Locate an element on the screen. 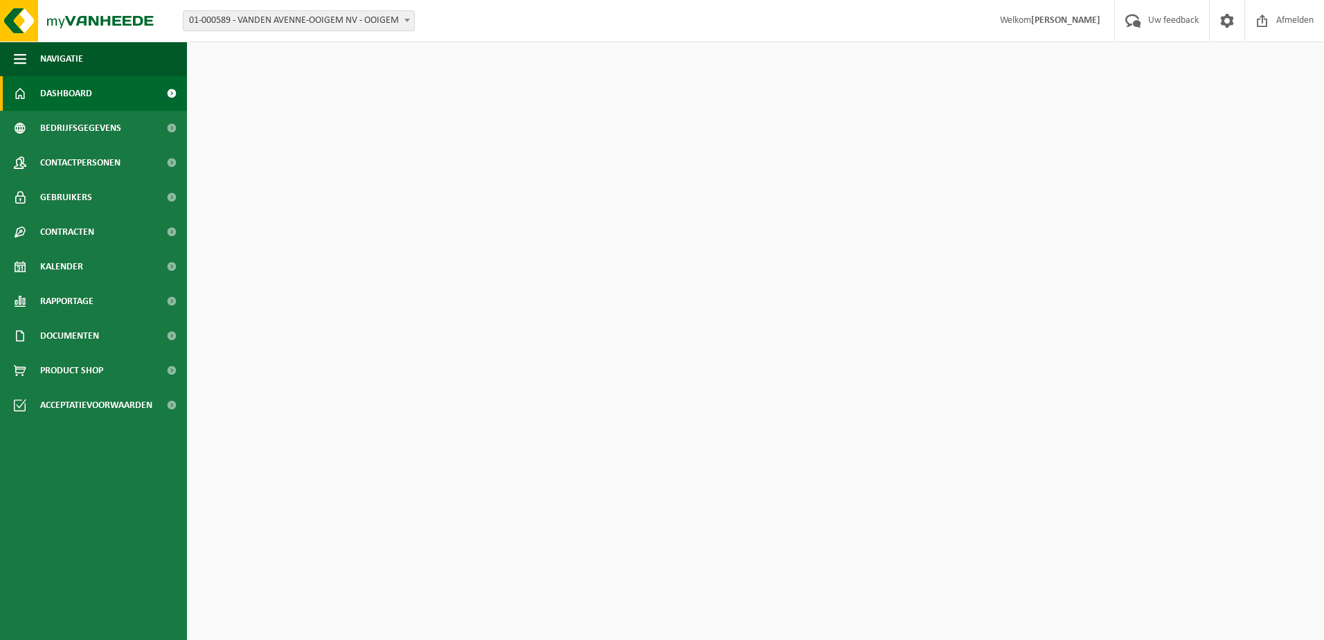  span: Acceptatievoorwaarden is located at coordinates (96, 405).